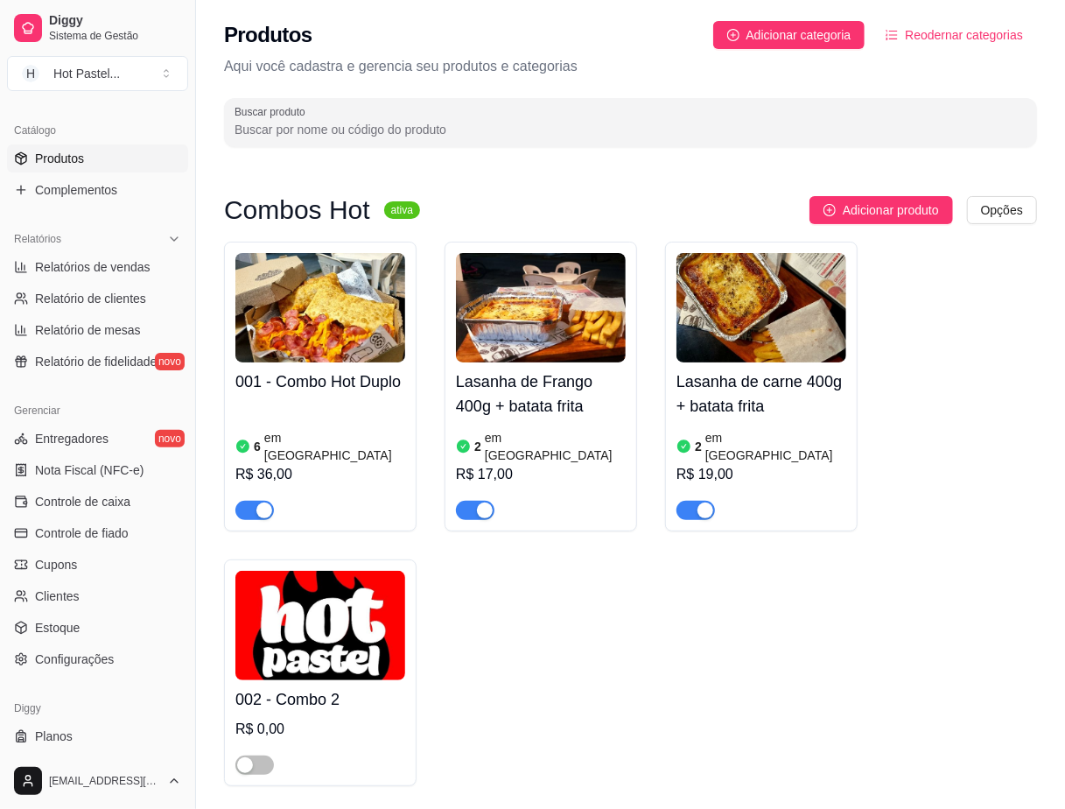 Image resolution: width=1065 pixels, height=809 pixels. I want to click on div: R$ 17,00, so click(541, 474).